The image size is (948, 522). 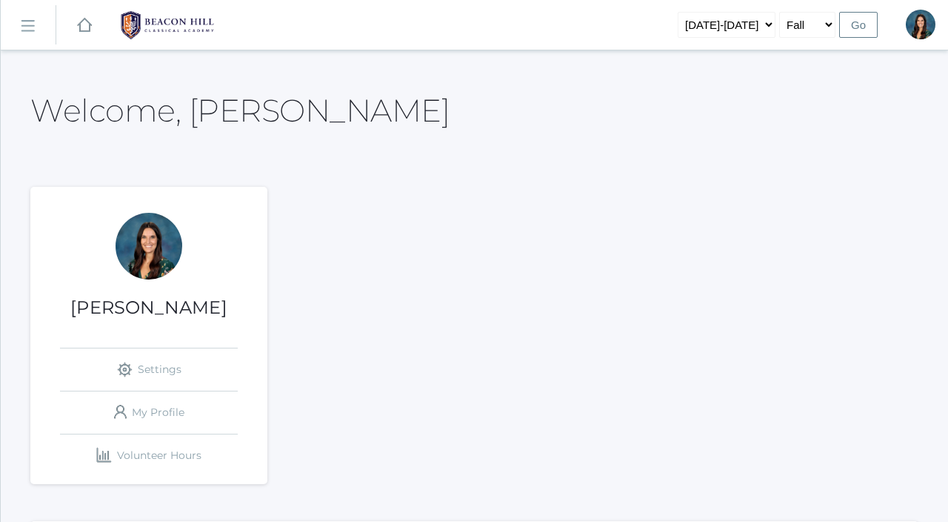 I want to click on a: Volunteer Hours, so click(x=149, y=455).